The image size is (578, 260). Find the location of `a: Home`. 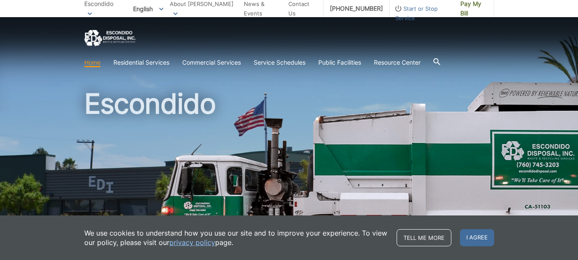

a: Home is located at coordinates (92, 62).